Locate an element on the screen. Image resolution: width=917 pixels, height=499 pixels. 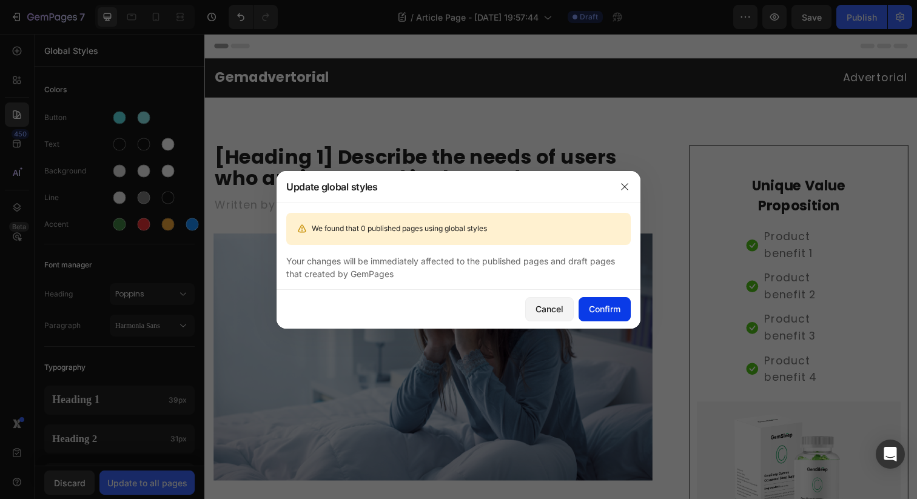
p: Product benefit 3 is located at coordinates (615, 300).